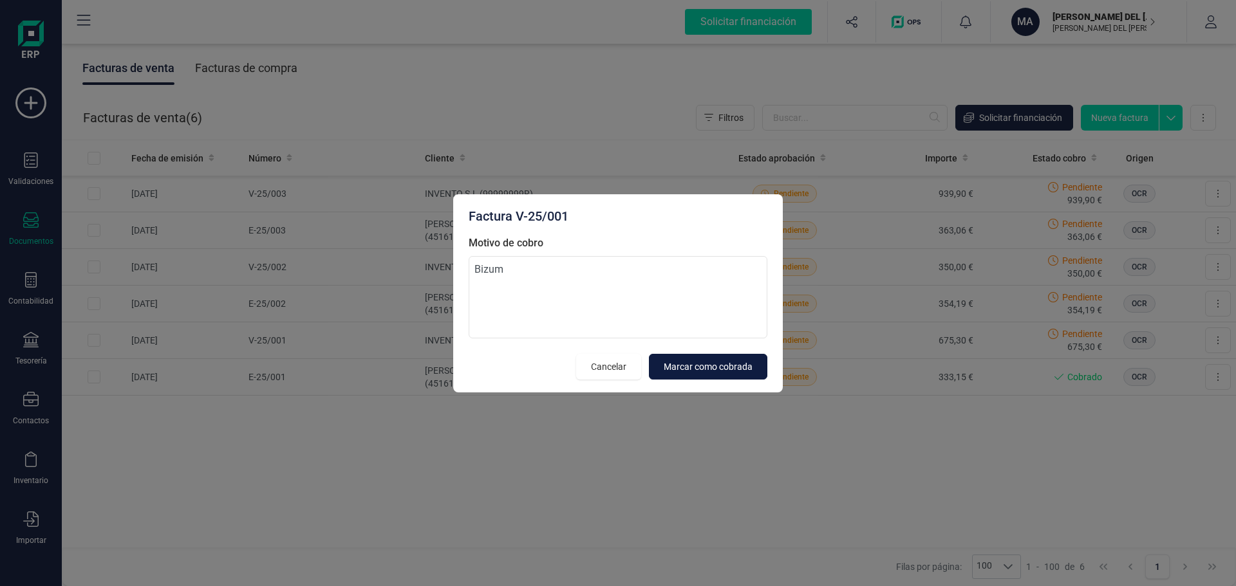 The image size is (1236, 586). I want to click on button: Marcar como cobrada, so click(708, 367).